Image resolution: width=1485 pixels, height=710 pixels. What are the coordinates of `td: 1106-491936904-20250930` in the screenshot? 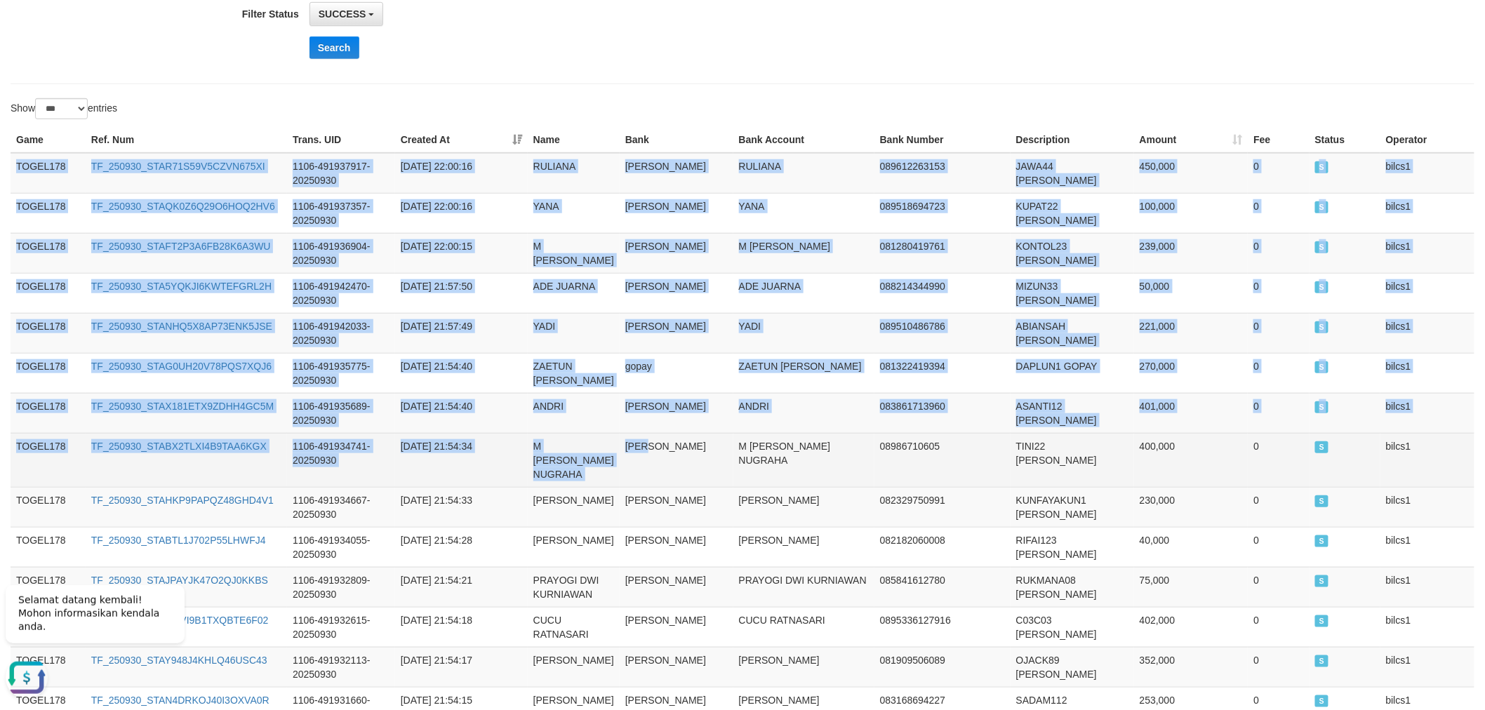 It's located at (341, 253).